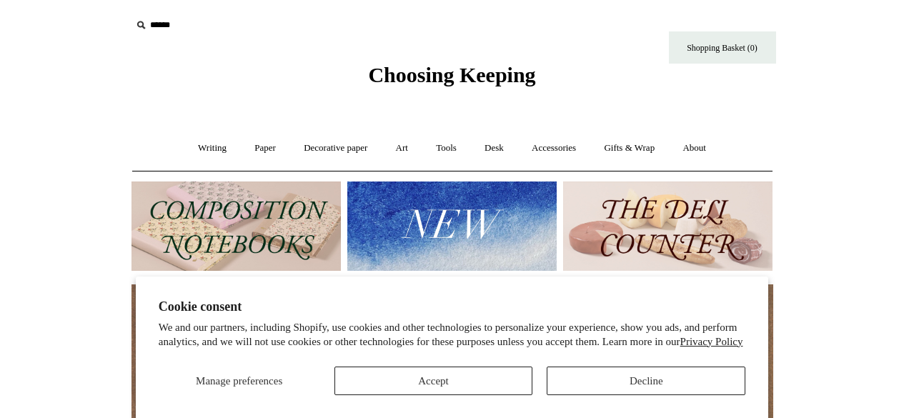 This screenshot has width=904, height=418. What do you see at coordinates (434, 381) in the screenshot?
I see `button: Accept` at bounding box center [434, 381].